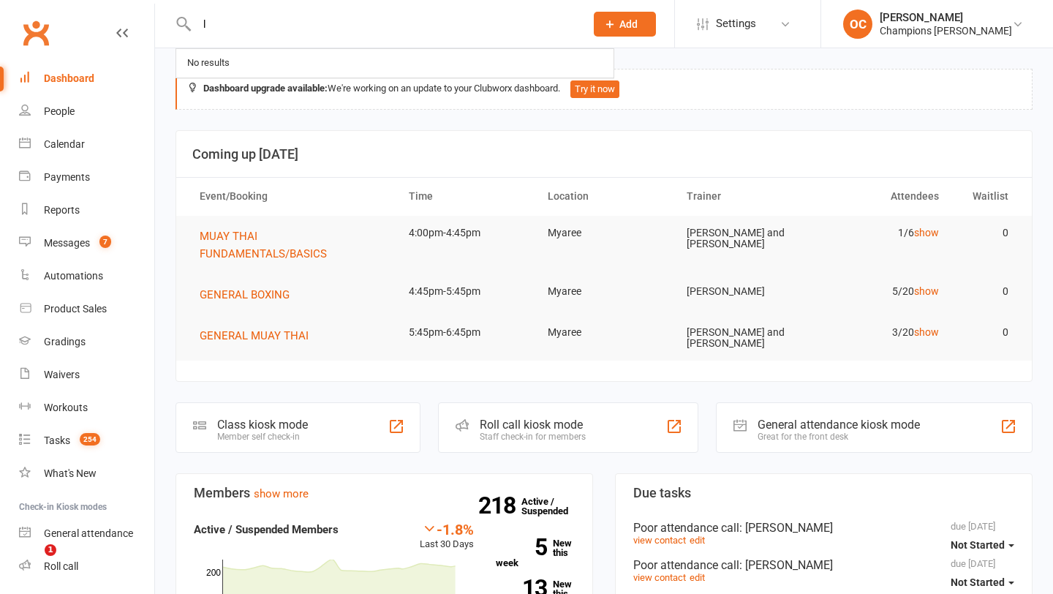  Describe the element at coordinates (57, 440) in the screenshot. I see `div: Tasks` at that location.